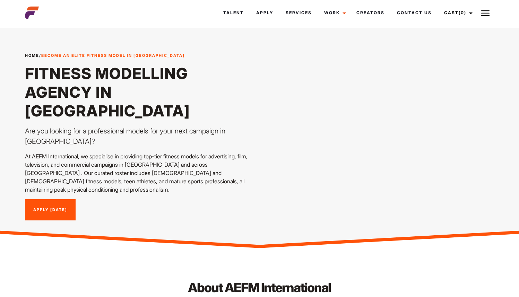 Image resolution: width=519 pixels, height=297 pixels. Describe the element at coordinates (371, 13) in the screenshot. I see `a: Creators` at that location.